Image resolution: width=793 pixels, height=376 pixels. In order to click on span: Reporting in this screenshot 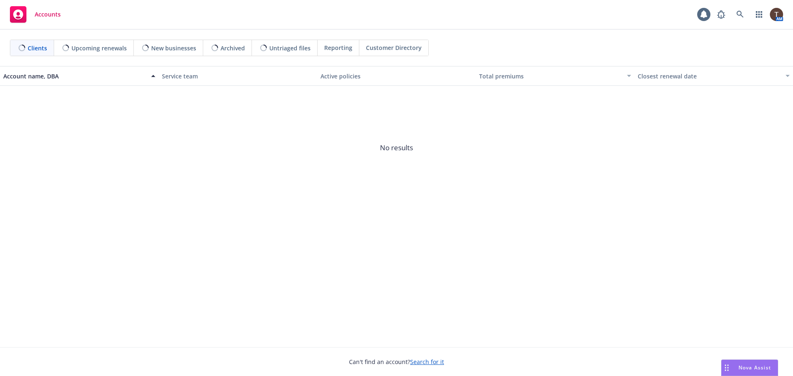, I will do `click(338, 47)`.